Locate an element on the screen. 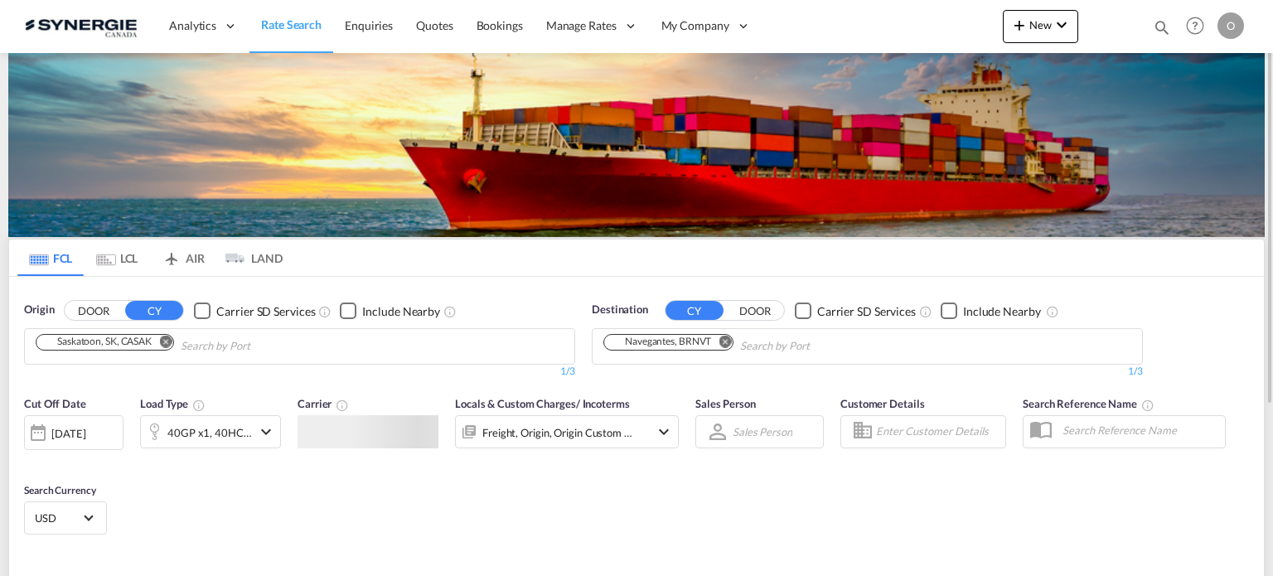  span: Locals & Custom Charges is located at coordinates (542, 404).